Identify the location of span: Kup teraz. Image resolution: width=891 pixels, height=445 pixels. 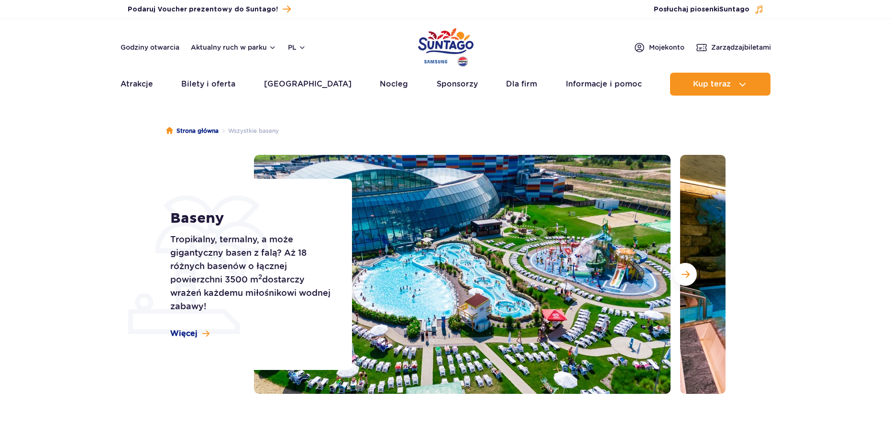
(712, 84).